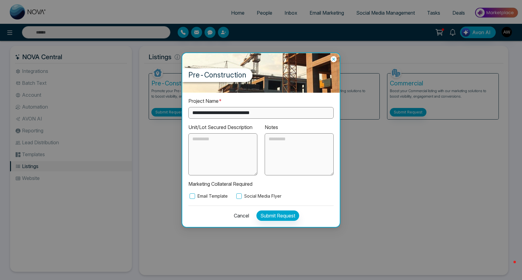  What do you see at coordinates (261, 184) in the screenshot?
I see `p: Marketing Collateral Required` at bounding box center [261, 184].